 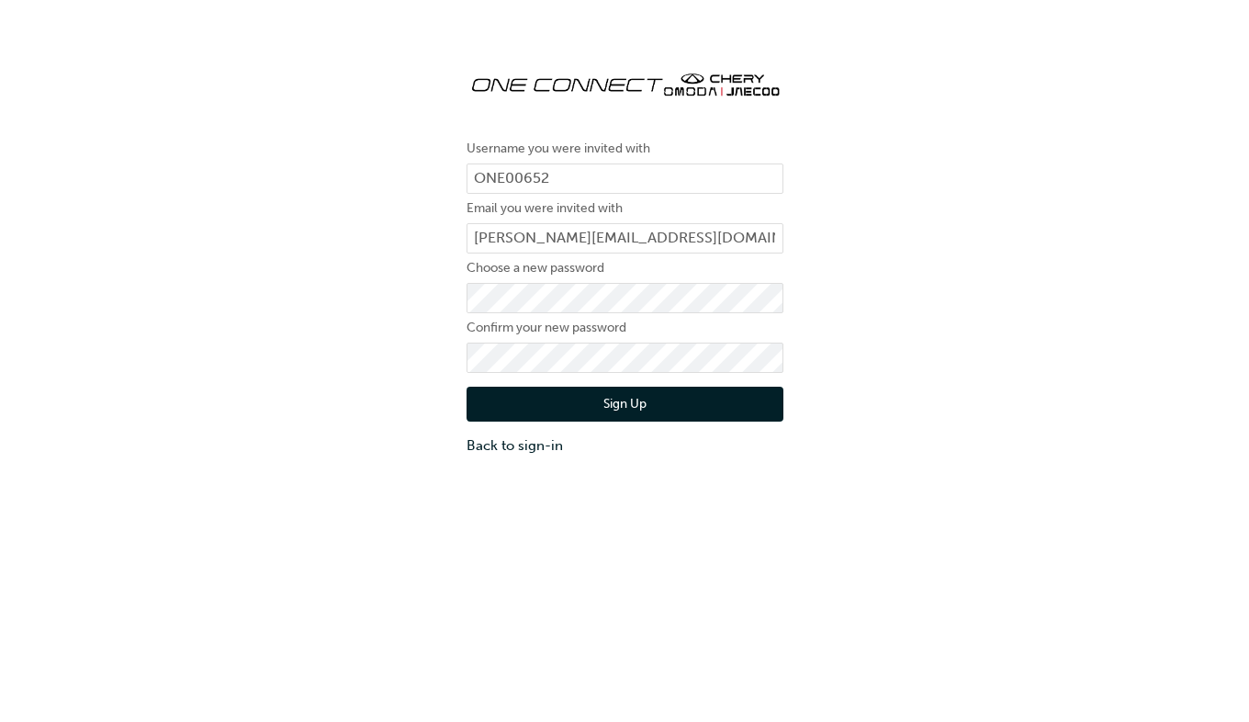 What do you see at coordinates (625, 446) in the screenshot?
I see `a: Back to sign-in` at bounding box center [625, 446].